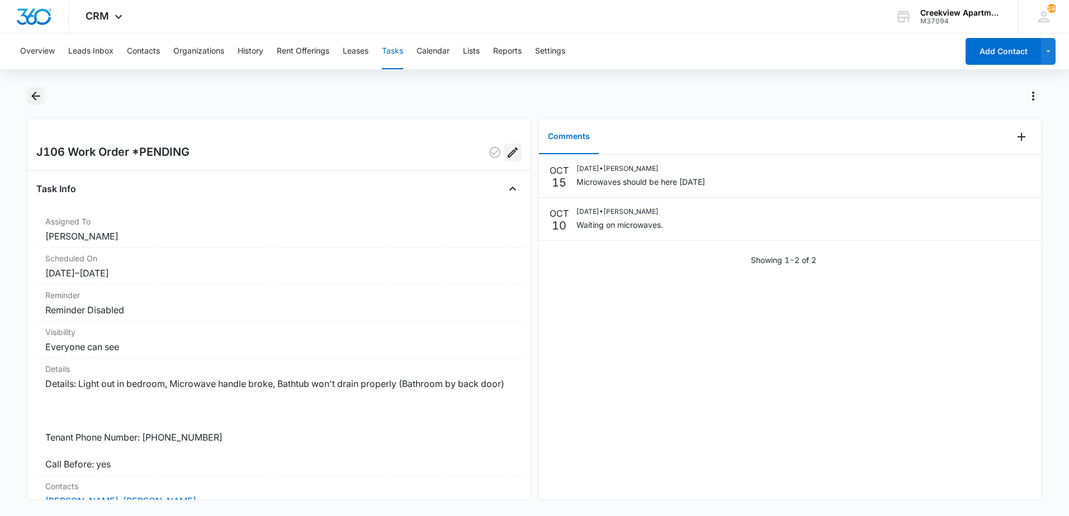  What do you see at coordinates (303, 51) in the screenshot?
I see `button: Rent Offerings` at bounding box center [303, 51].